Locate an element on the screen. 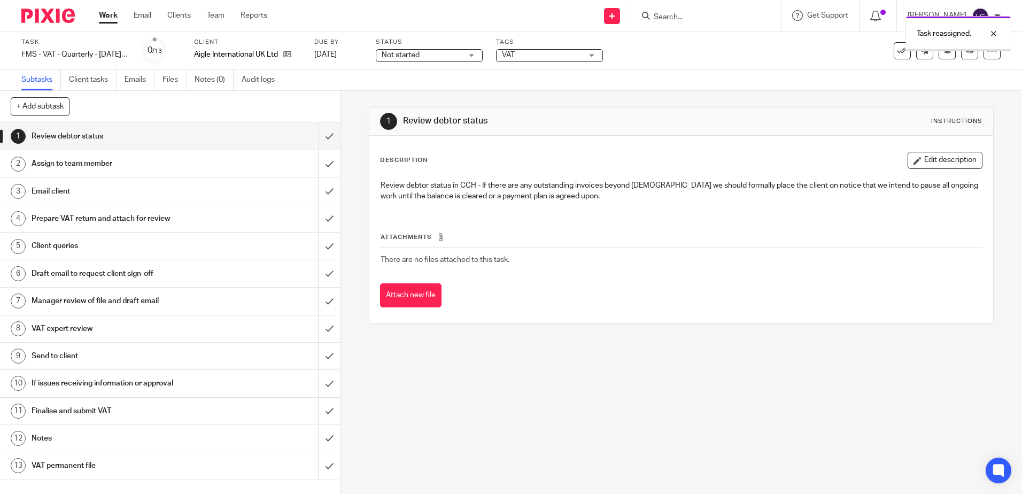 Image resolution: width=1022 pixels, height=494 pixels. a: Work is located at coordinates (108, 16).